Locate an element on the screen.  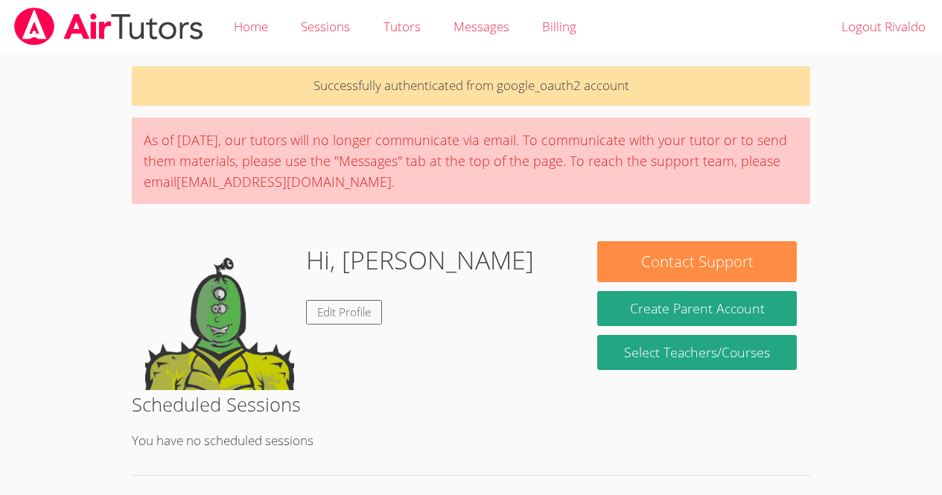
button: Contact Support is located at coordinates (696, 261).